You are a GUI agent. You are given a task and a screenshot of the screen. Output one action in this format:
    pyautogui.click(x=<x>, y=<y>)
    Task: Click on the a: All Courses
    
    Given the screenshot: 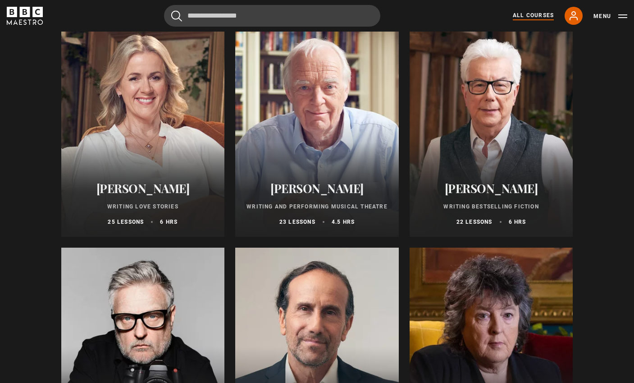 What is the action you would take?
    pyautogui.click(x=533, y=16)
    